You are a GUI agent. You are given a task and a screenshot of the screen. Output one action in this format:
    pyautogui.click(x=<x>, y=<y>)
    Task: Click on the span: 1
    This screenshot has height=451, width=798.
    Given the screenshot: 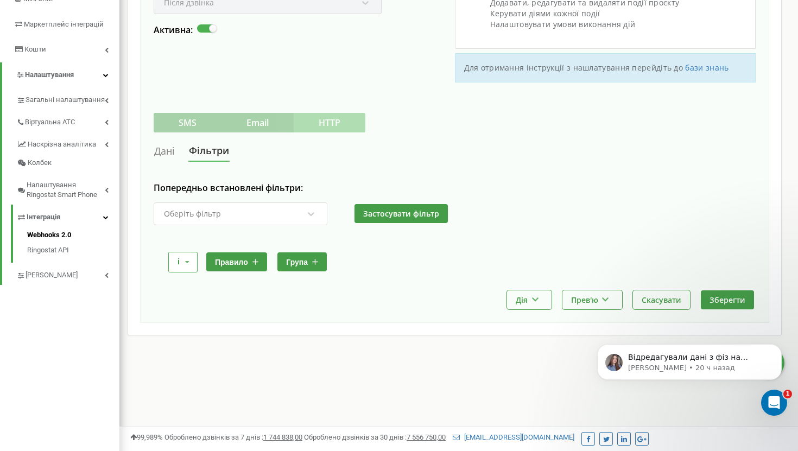 What is the action you would take?
    pyautogui.click(x=788, y=394)
    